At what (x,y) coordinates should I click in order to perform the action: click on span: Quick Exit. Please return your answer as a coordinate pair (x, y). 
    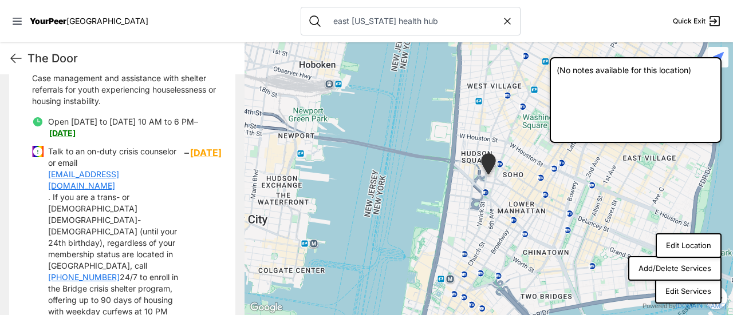
    Looking at the image, I should click on (689, 21).